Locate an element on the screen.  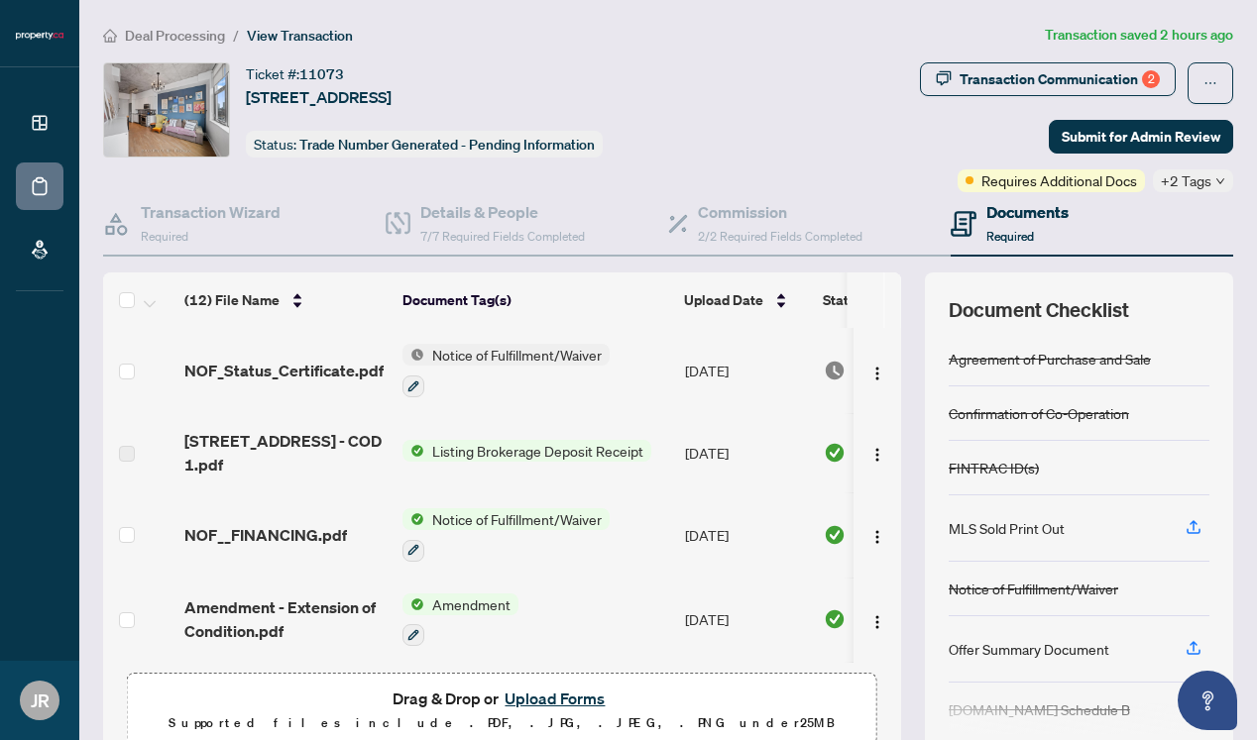
button: Submit for Admin Review is located at coordinates (1141, 137).